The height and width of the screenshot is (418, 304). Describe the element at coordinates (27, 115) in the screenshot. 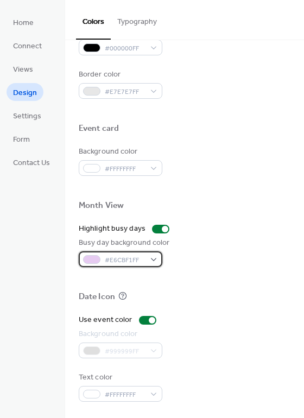

I see `a: Settings` at that location.